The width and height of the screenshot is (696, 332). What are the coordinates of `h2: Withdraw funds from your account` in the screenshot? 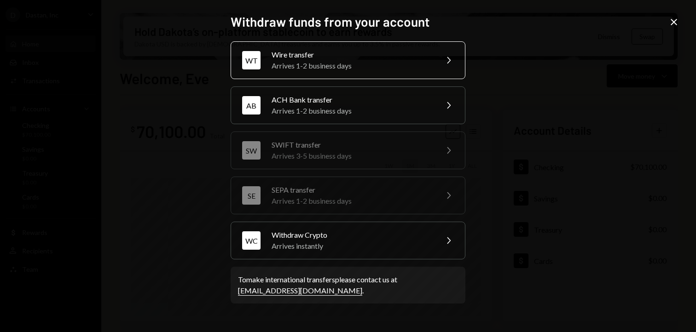 It's located at (348, 22).